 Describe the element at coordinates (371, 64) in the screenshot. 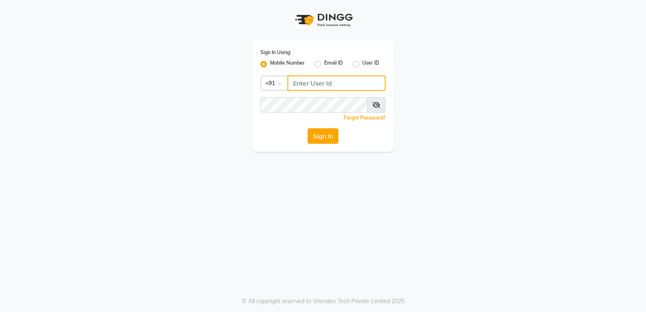

I see `label: User ID` at that location.